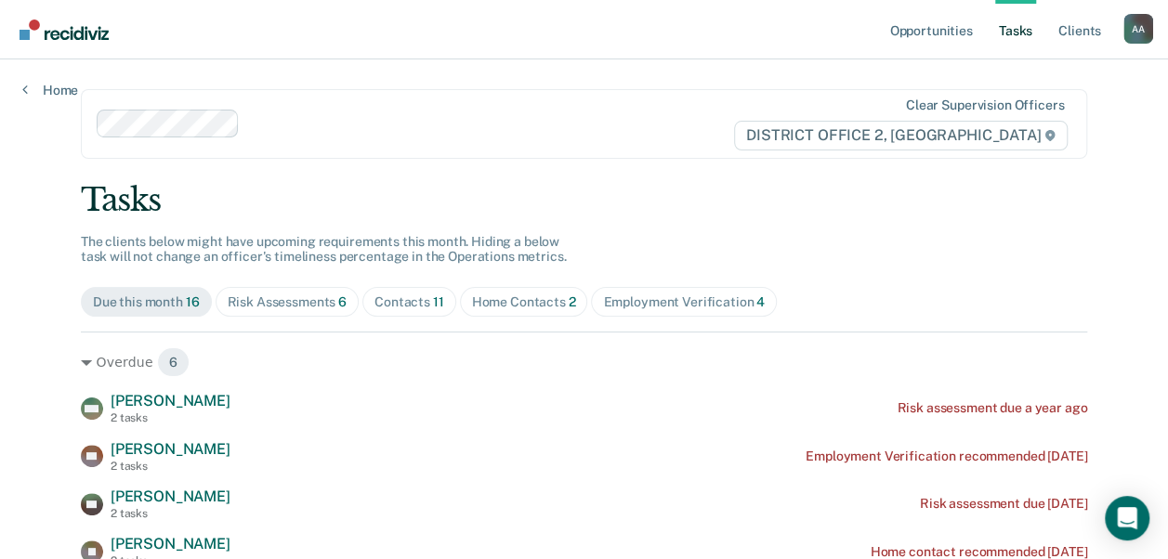 The height and width of the screenshot is (559, 1168). Describe the element at coordinates (50, 90) in the screenshot. I see `a: Home` at that location.